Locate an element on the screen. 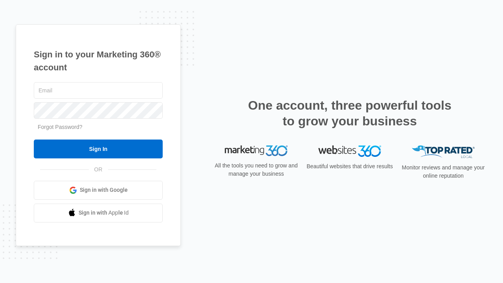 The image size is (503, 283). img: Marketing 360 is located at coordinates (256, 151).